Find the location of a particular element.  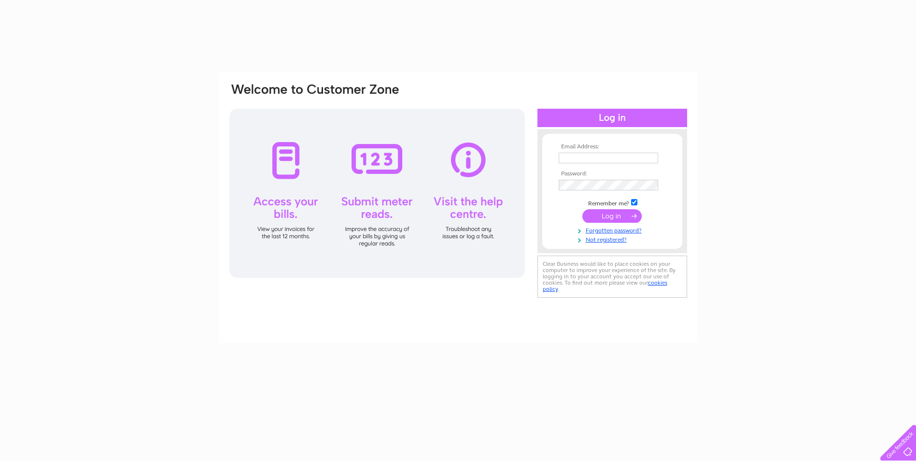

a: Not registered? is located at coordinates (613, 239).